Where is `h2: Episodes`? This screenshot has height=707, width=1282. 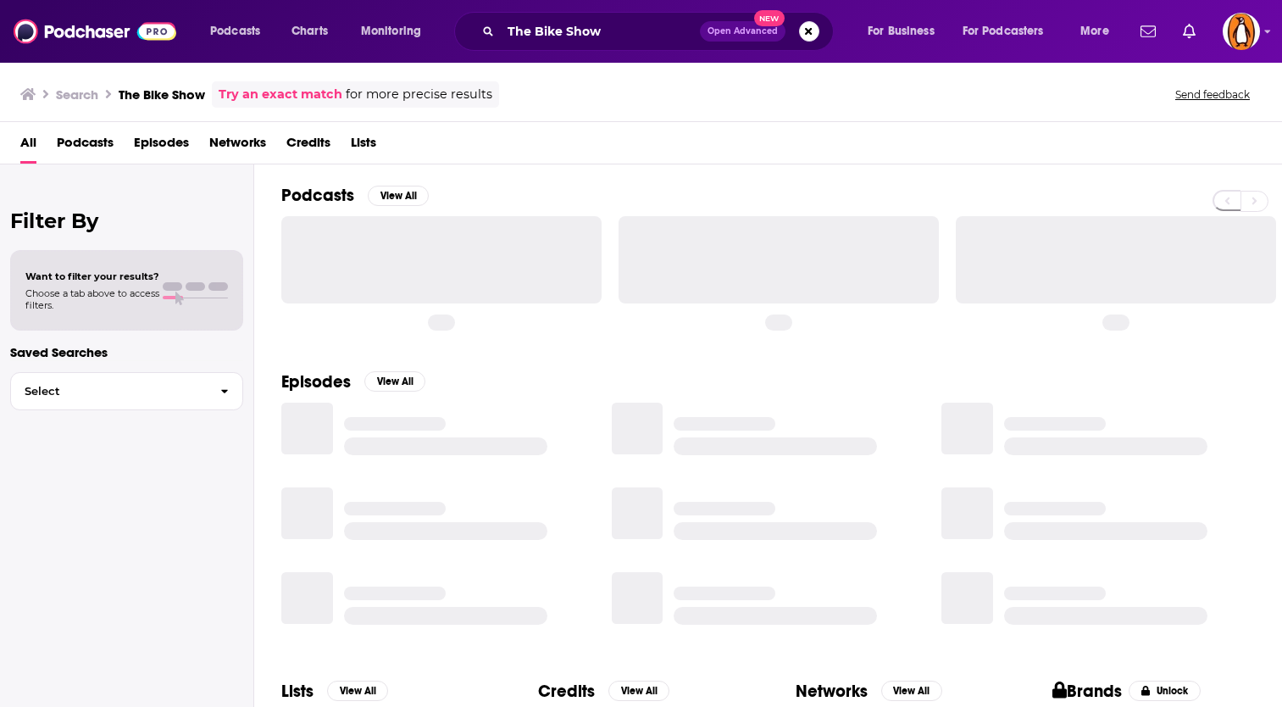 h2: Episodes is located at coordinates (316, 381).